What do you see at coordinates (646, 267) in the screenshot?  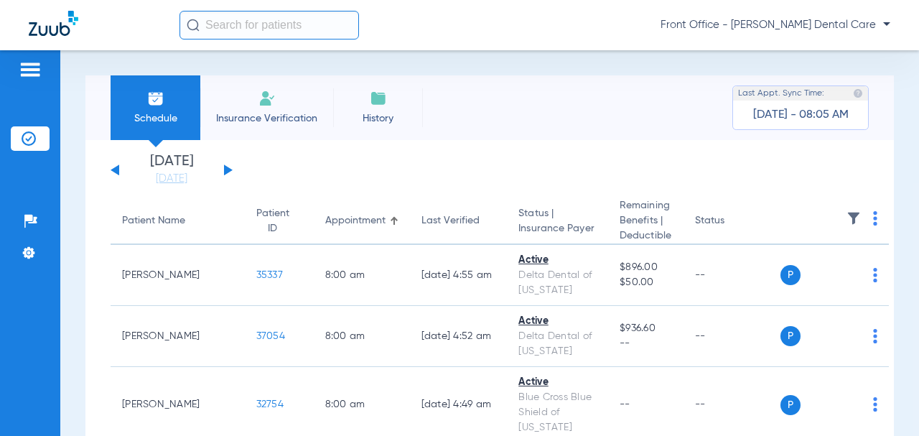 I see `span: $896.00` at bounding box center [646, 267].